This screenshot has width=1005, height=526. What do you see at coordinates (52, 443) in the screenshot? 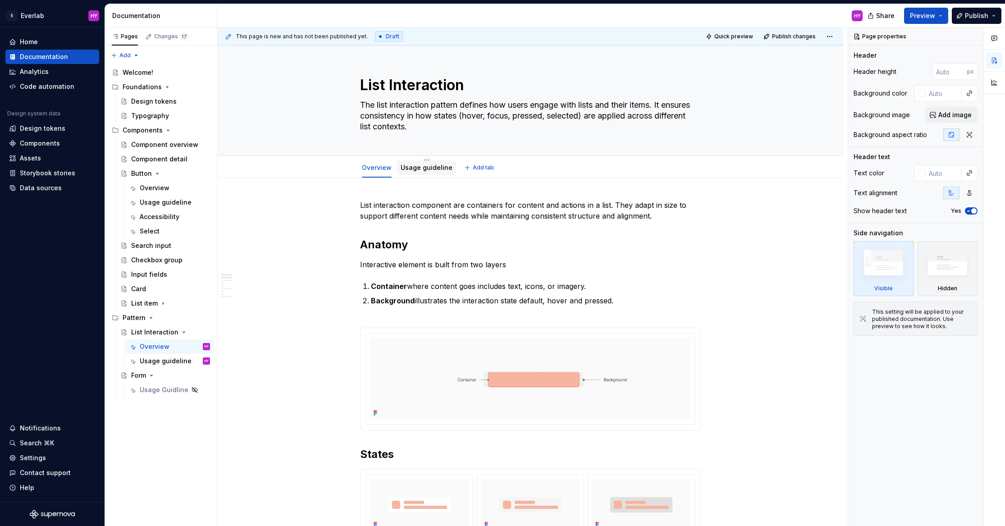
I see `button: Search ⌘K` at bounding box center [52, 443].